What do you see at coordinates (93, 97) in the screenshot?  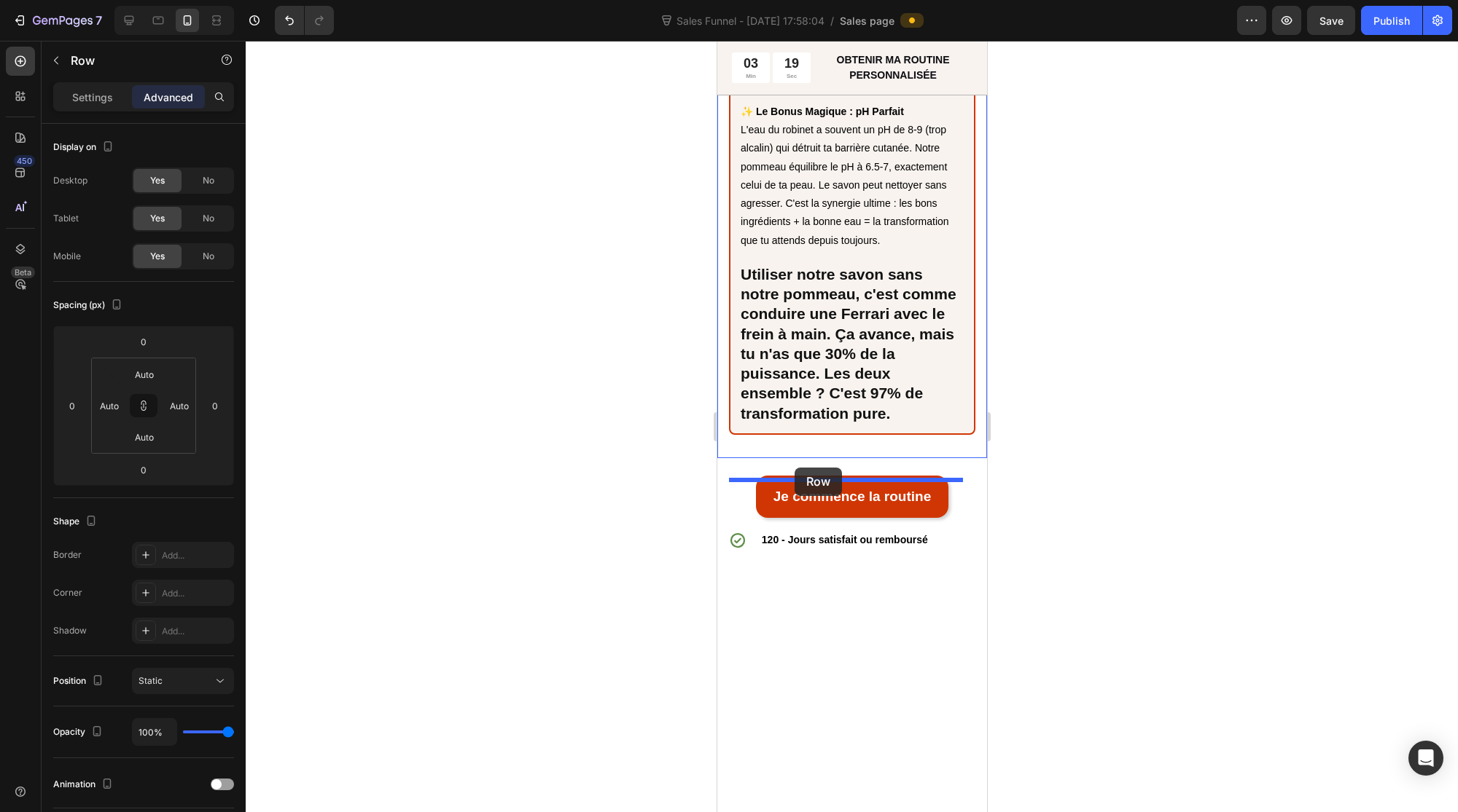 I see `p: Settings` at bounding box center [93, 97].